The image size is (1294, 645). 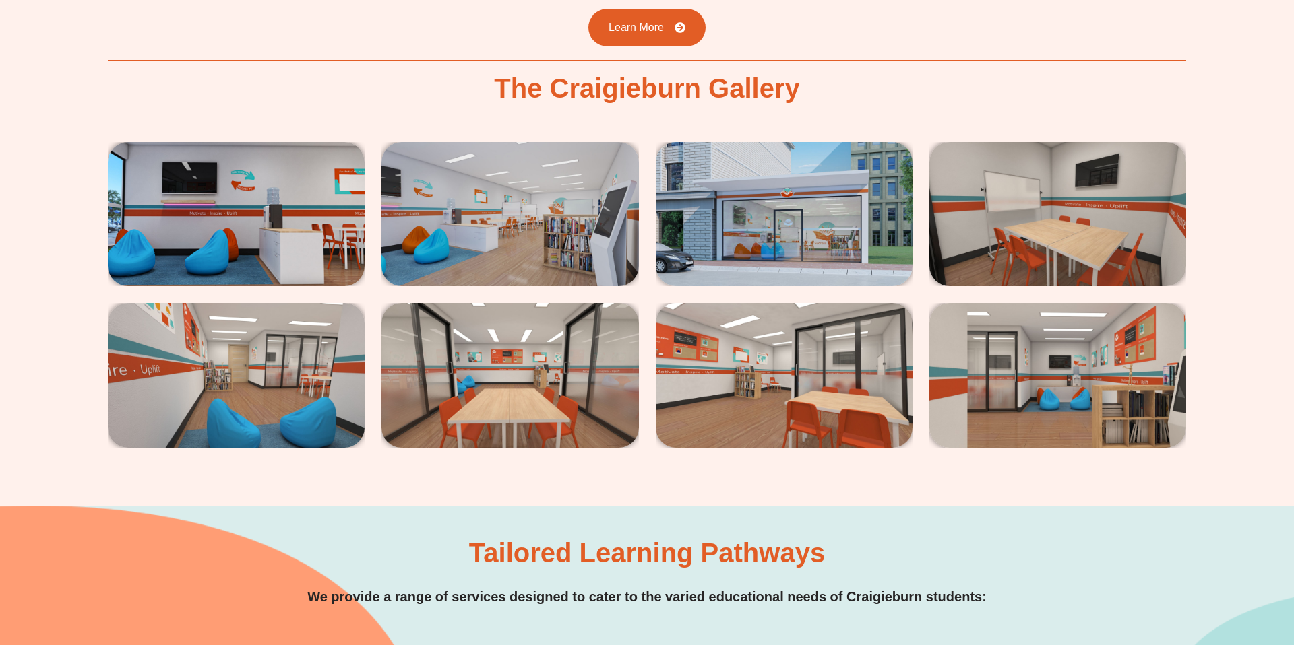 What do you see at coordinates (647, 28) in the screenshot?
I see `a: Learn More` at bounding box center [647, 28].